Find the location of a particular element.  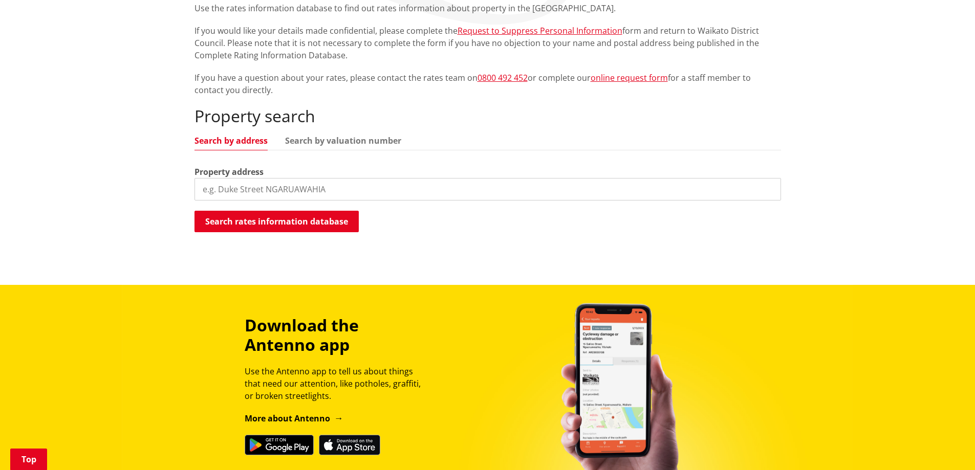

h3: Download the Antenno app is located at coordinates (337, 335).